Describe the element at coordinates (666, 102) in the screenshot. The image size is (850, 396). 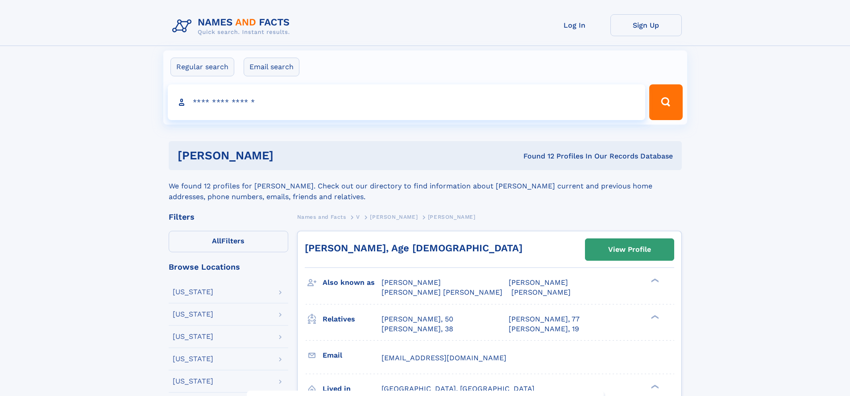
I see `button: Search Button` at that location.